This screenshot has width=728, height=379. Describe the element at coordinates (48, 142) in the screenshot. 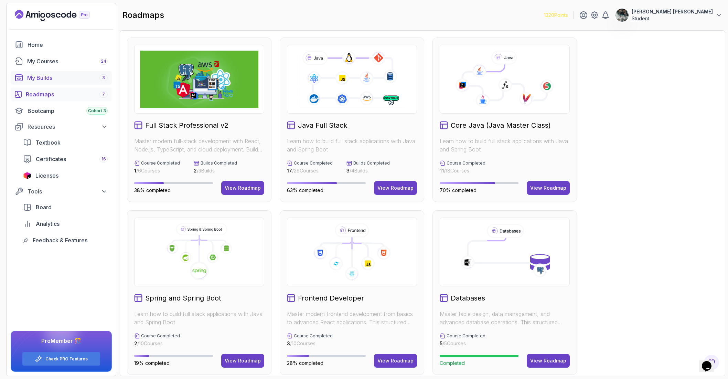

I see `span: Textbook` at that location.